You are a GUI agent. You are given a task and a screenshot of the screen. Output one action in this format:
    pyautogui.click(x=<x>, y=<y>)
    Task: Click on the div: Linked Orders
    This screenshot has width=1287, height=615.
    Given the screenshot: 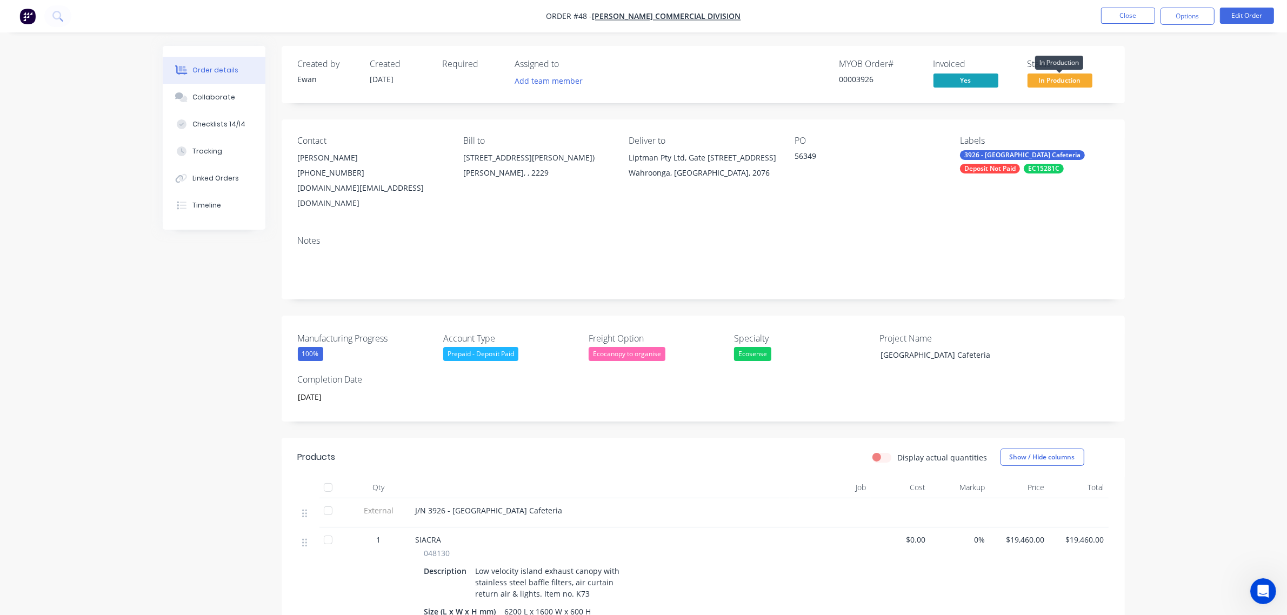 What is the action you would take?
    pyautogui.click(x=216, y=178)
    